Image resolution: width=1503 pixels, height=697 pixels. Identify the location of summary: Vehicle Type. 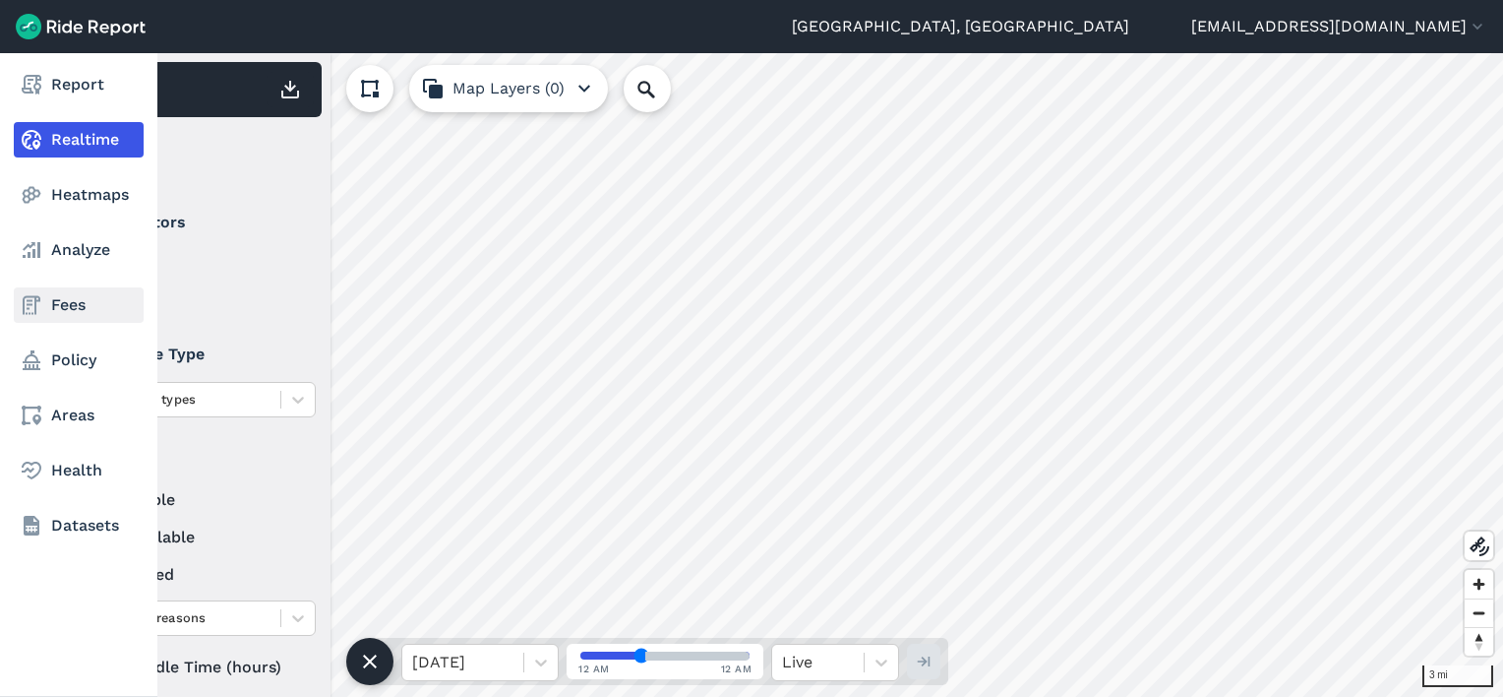
(196, 354).